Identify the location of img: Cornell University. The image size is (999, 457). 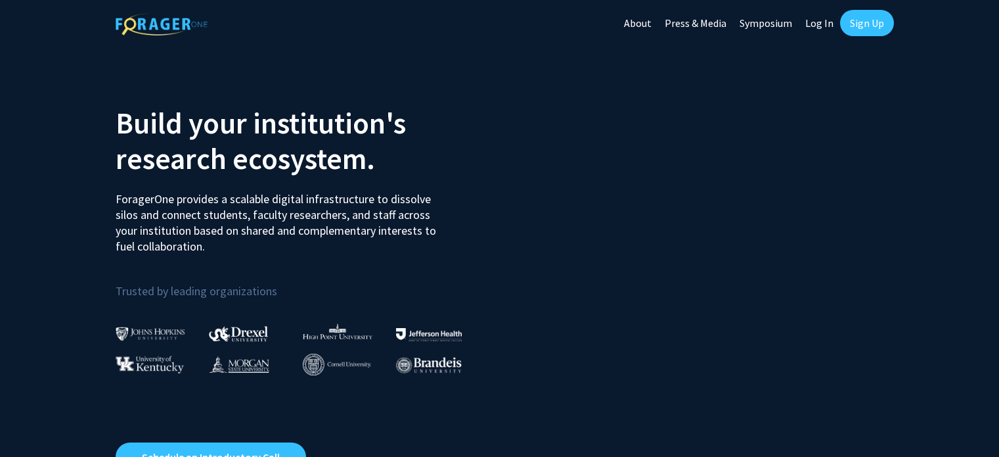
(337, 364).